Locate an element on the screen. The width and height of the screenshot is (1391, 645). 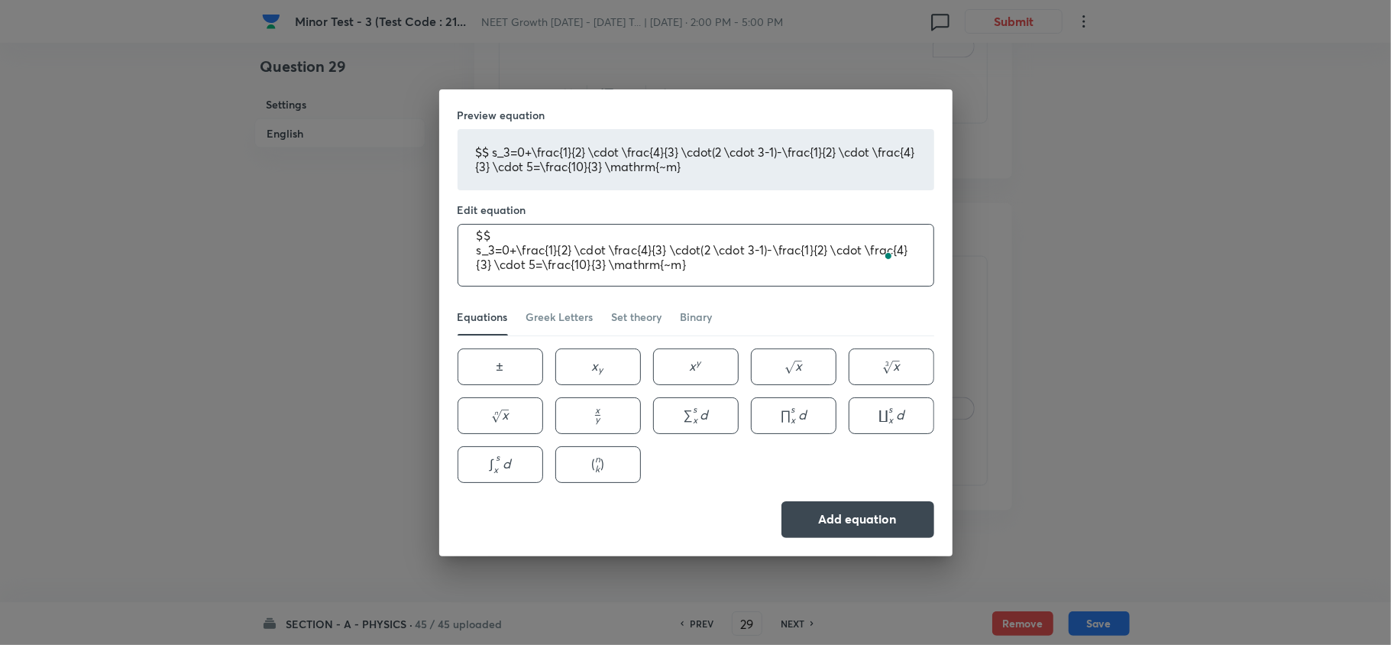
textarea: To enrich screen reader interactions, please activate Accessibility in Grammarly extension settings is located at coordinates (696, 255).